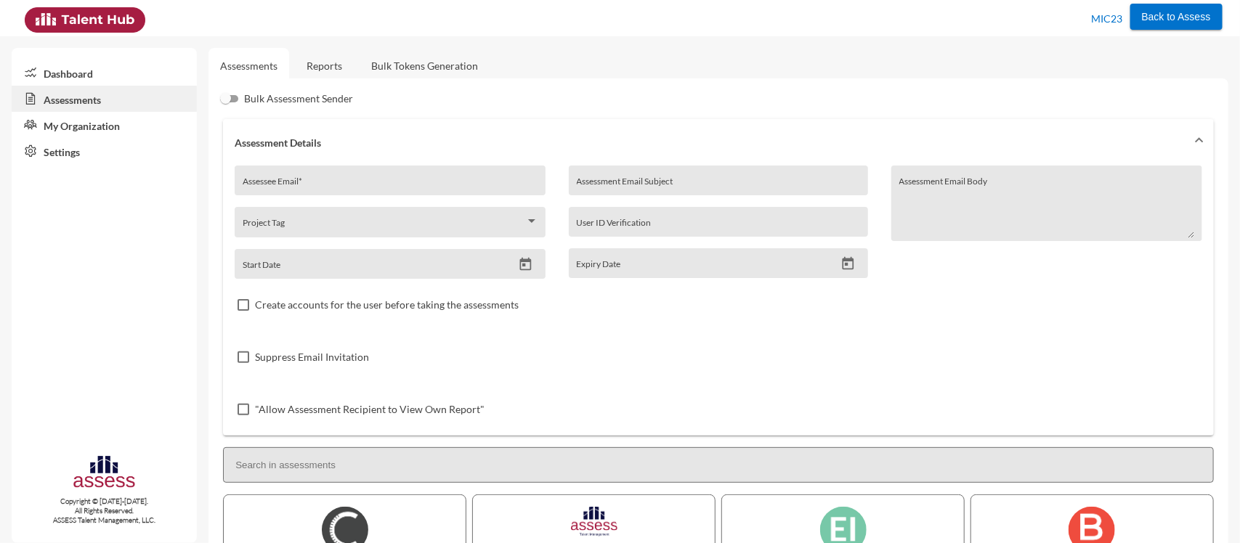 This screenshot has height=543, width=1240. I want to click on span: "Allow Assessment Recipient to View Own Report", so click(370, 410).